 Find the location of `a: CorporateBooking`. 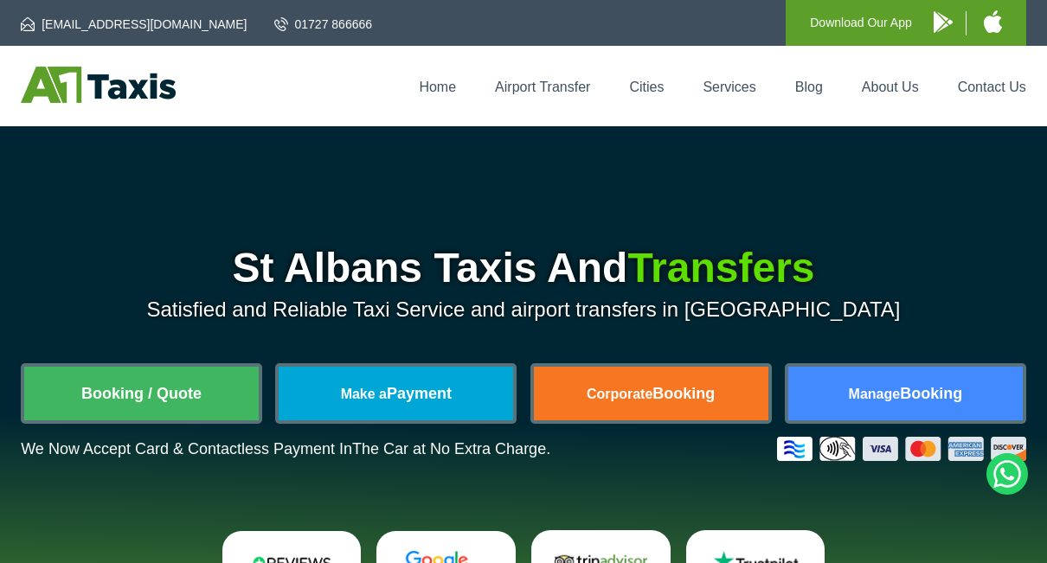

a: CorporateBooking is located at coordinates (651, 394).